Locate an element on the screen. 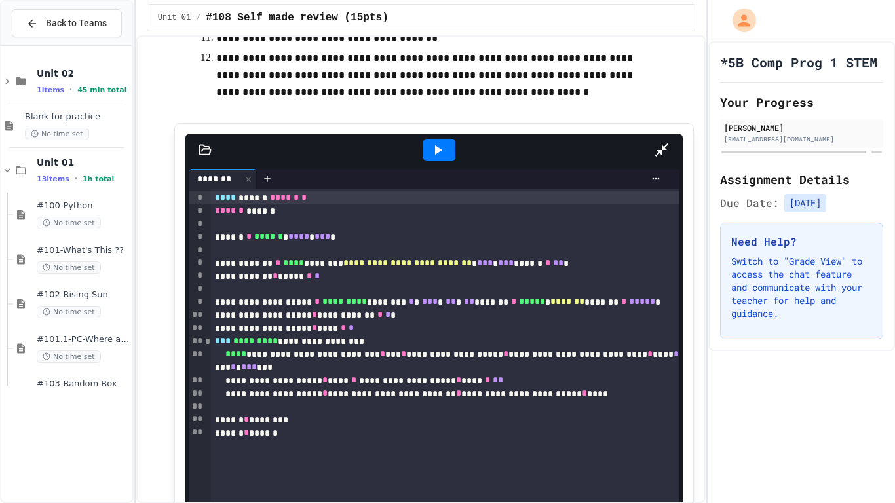 The image size is (895, 503). span: #103-Random Box is located at coordinates (83, 384).